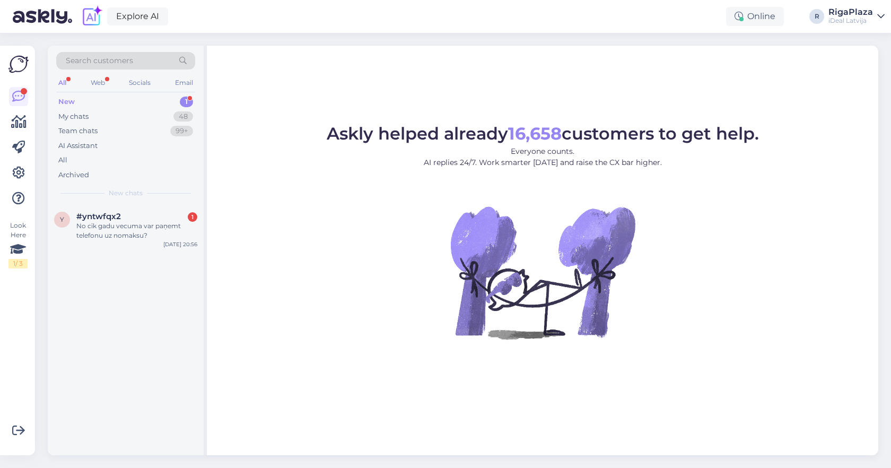 The image size is (891, 468). I want to click on div: 48, so click(183, 117).